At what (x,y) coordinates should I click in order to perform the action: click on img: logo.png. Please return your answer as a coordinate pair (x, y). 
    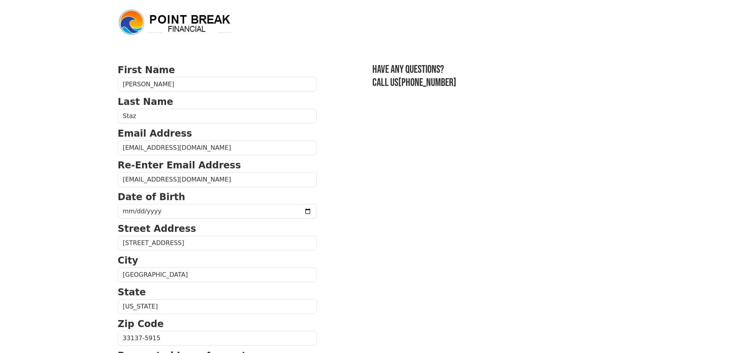
    Looking at the image, I should click on (176, 22).